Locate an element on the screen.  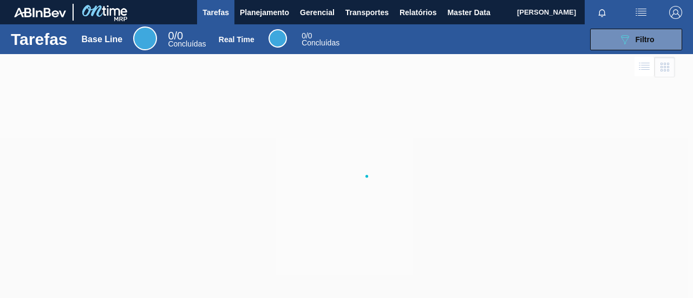
span: Master Data is located at coordinates (468, 12).